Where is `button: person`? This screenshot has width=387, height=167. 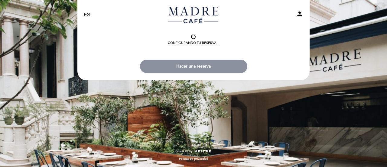 button: person is located at coordinates (300, 15).